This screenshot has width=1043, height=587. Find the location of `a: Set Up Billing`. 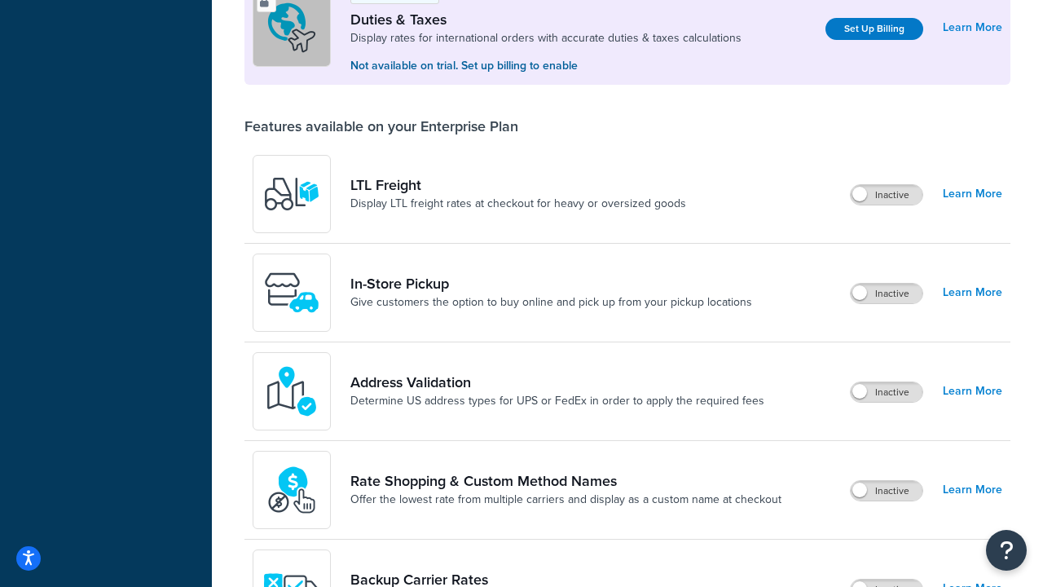

a: Set Up Billing is located at coordinates (874, 29).